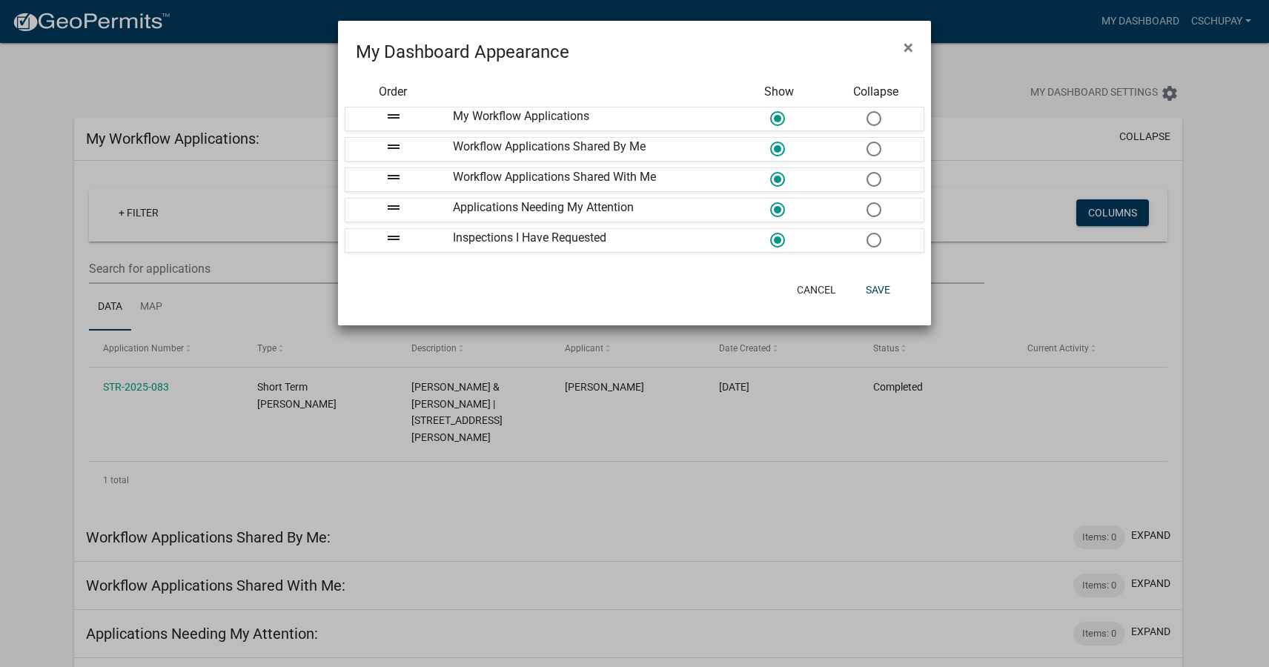  I want to click on button: Save, so click(878, 290).